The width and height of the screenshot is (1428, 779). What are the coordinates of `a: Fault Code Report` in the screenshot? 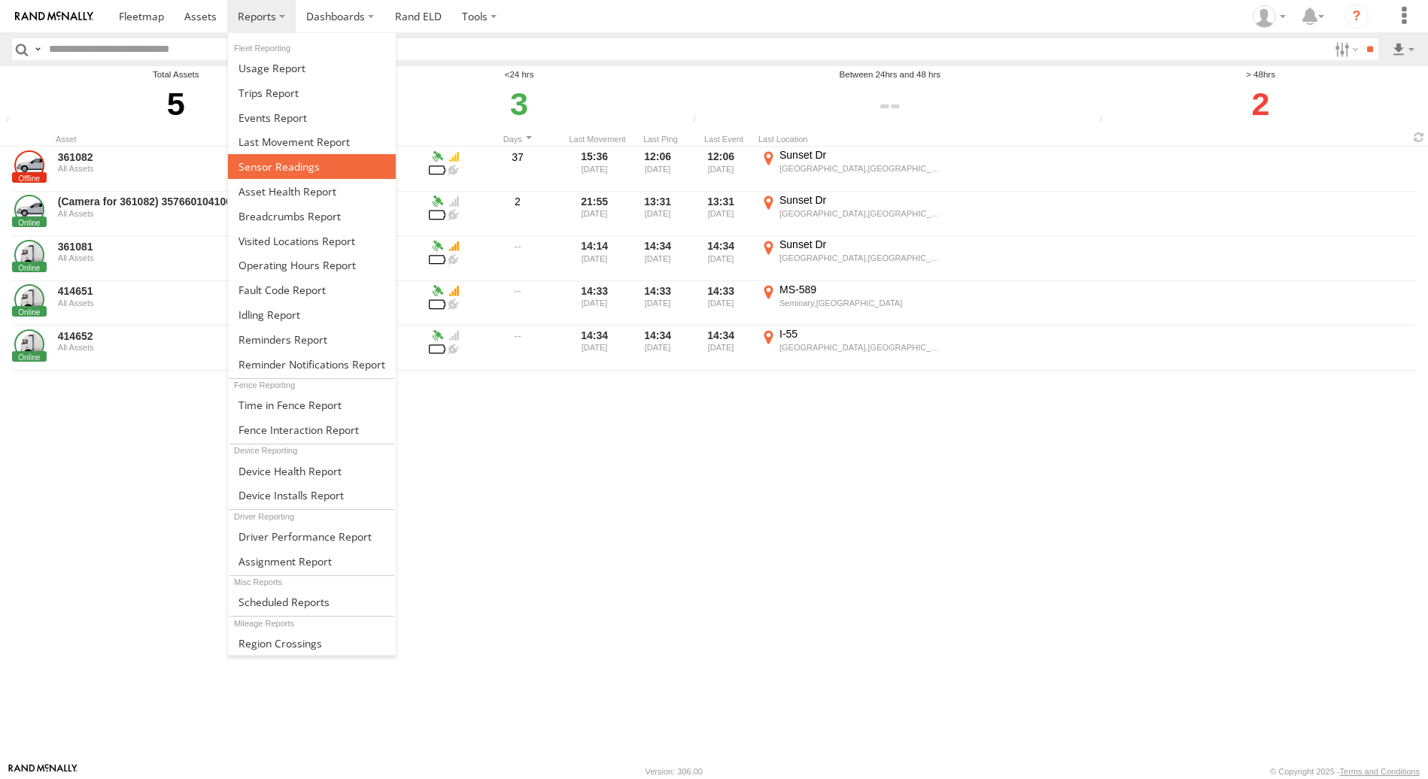 It's located at (311, 290).